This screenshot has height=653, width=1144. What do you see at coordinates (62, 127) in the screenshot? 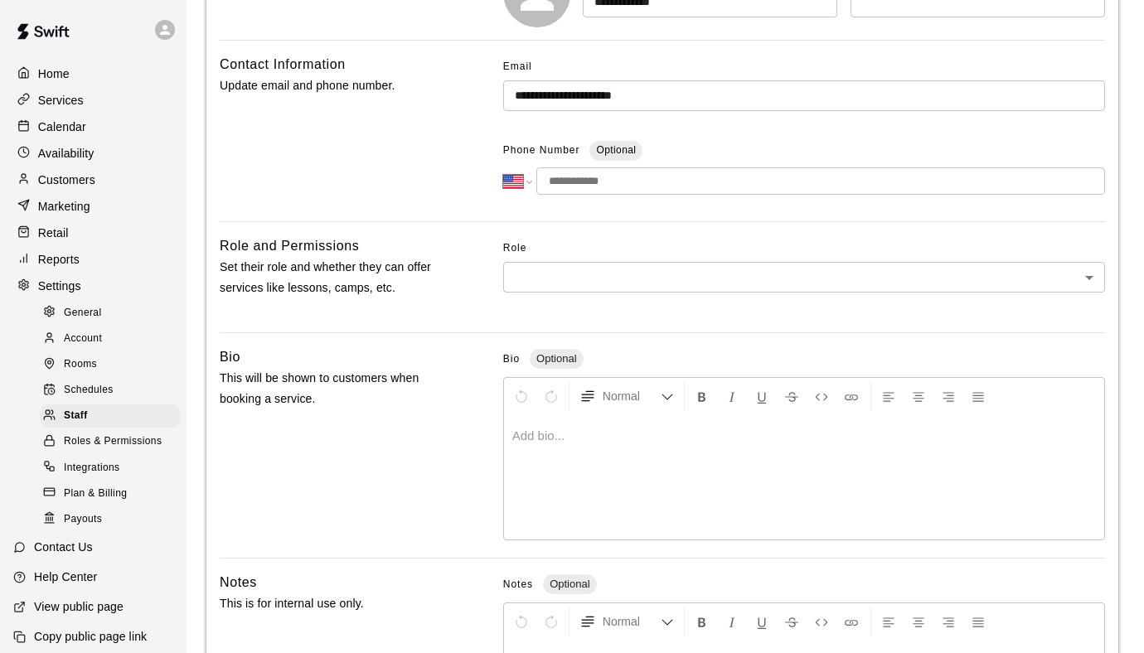
I see `p: Calendar` at bounding box center [62, 127].